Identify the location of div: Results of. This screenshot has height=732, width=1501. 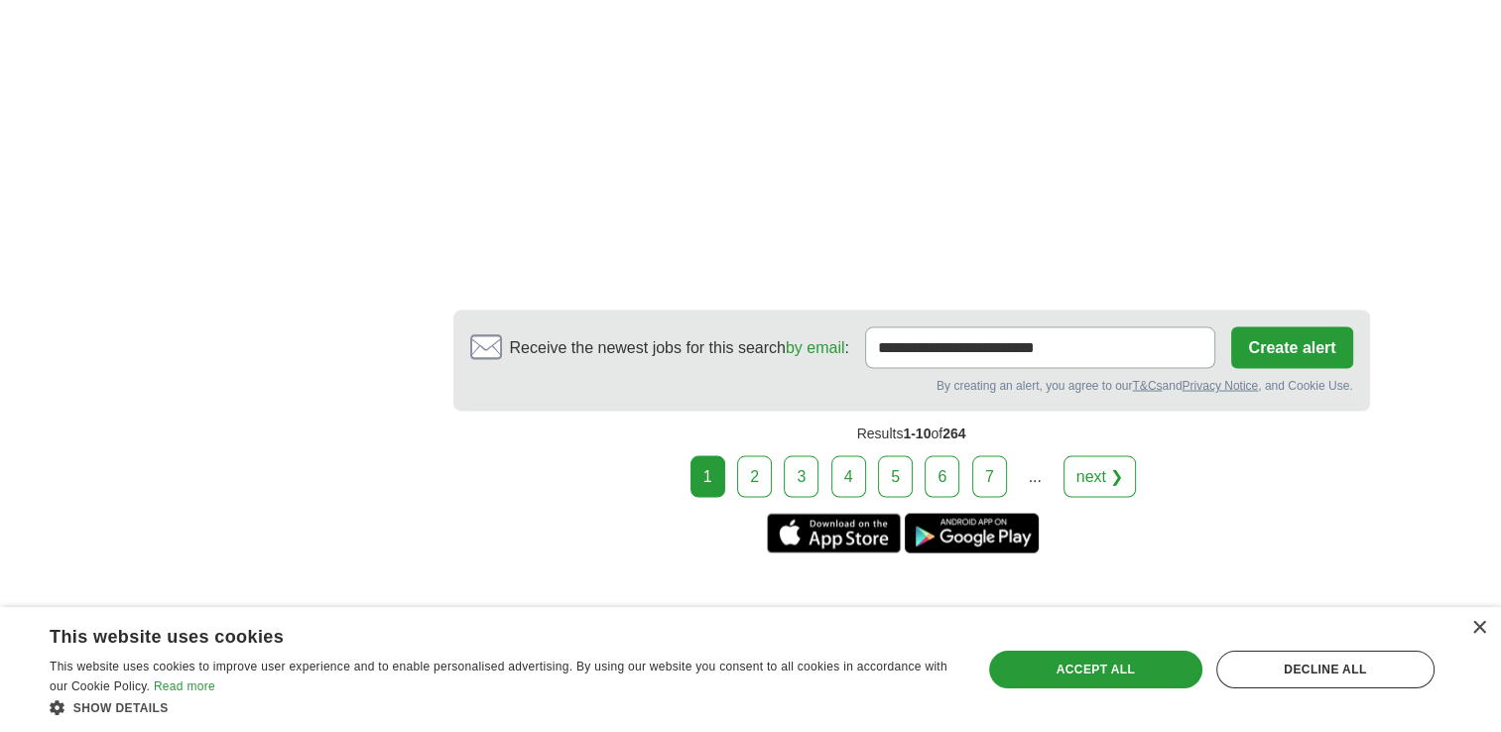
(912, 434).